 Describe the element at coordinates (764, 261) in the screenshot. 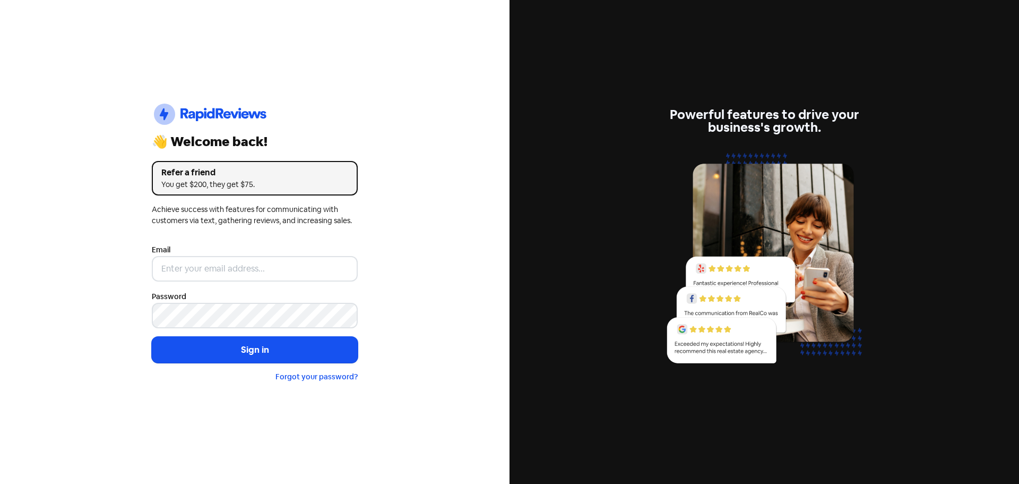

I see `img: reviews` at that location.